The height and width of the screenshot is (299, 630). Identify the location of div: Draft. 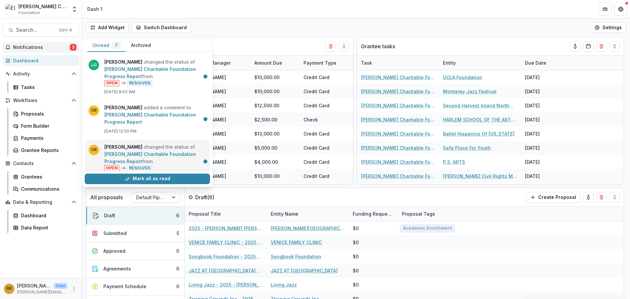
(110, 215).